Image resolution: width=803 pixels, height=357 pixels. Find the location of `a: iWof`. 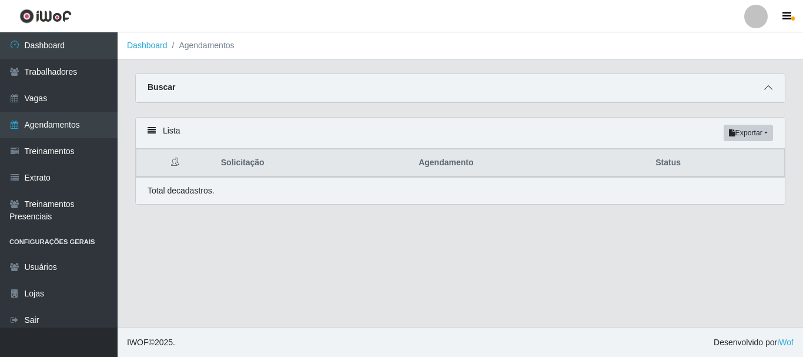

a: iWof is located at coordinates (785, 342).